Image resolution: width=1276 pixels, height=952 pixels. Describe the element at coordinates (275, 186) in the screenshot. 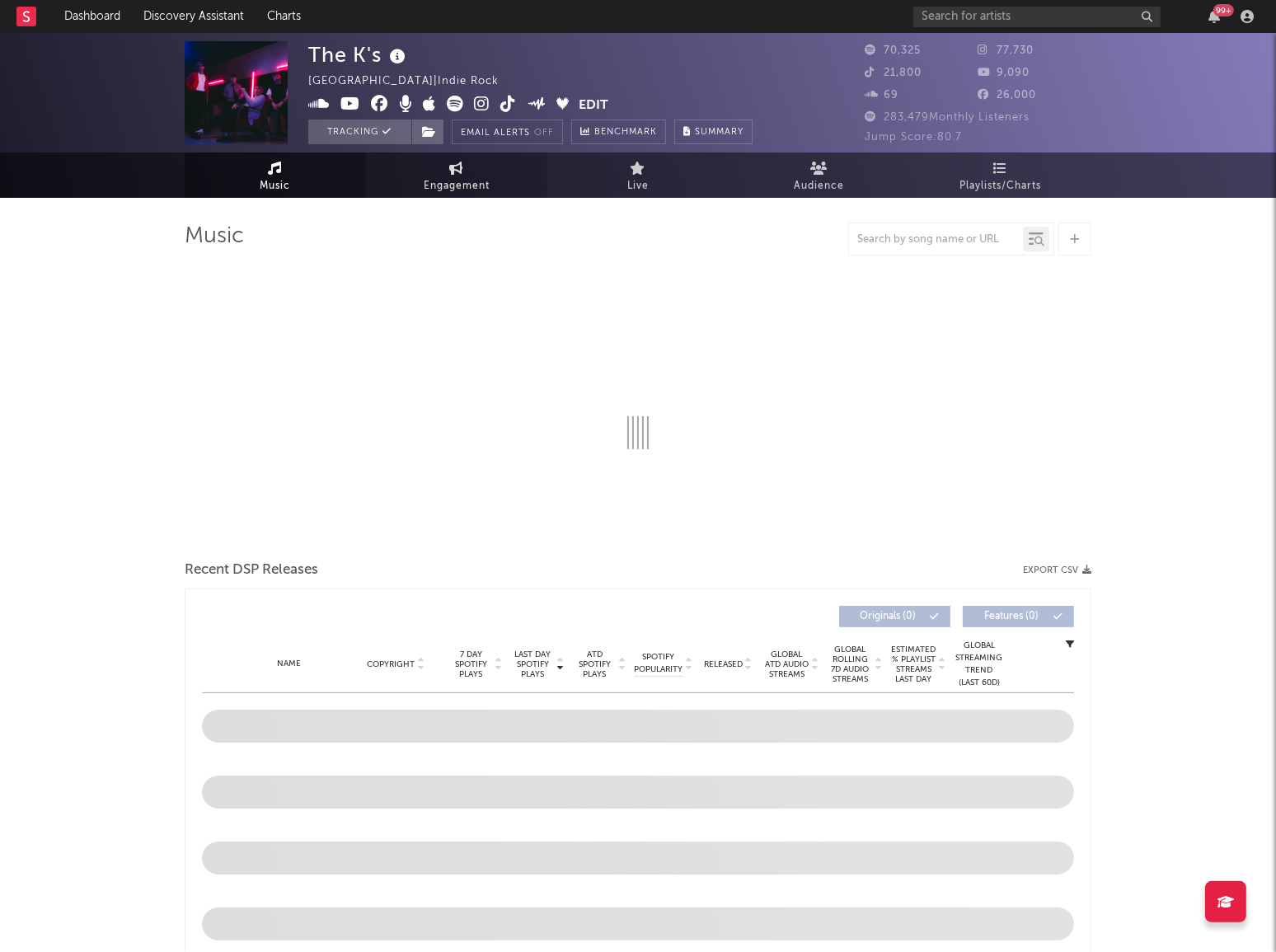

I see `span: Music` at that location.